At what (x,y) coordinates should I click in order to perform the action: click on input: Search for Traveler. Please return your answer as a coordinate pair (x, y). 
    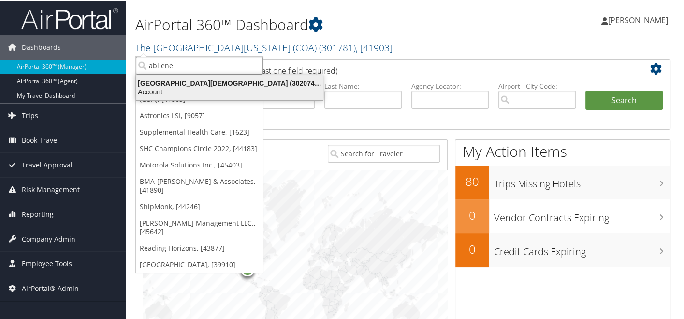
    Looking at the image, I should click on (384, 152).